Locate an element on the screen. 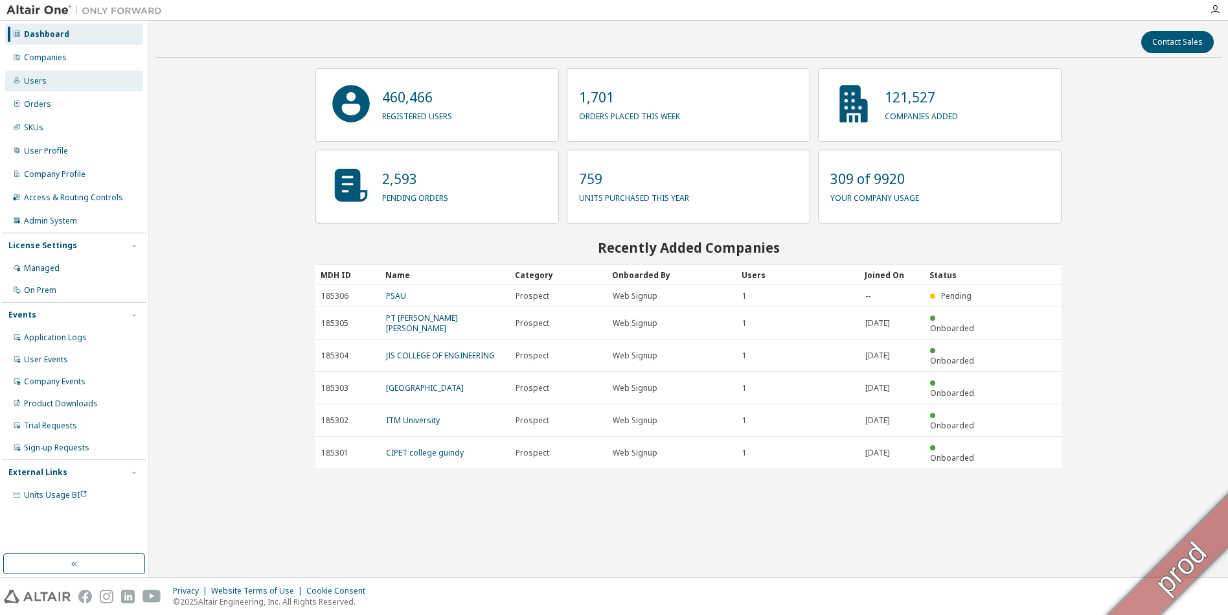 This screenshot has height=615, width=1228. div: Company Profile is located at coordinates (54, 174).